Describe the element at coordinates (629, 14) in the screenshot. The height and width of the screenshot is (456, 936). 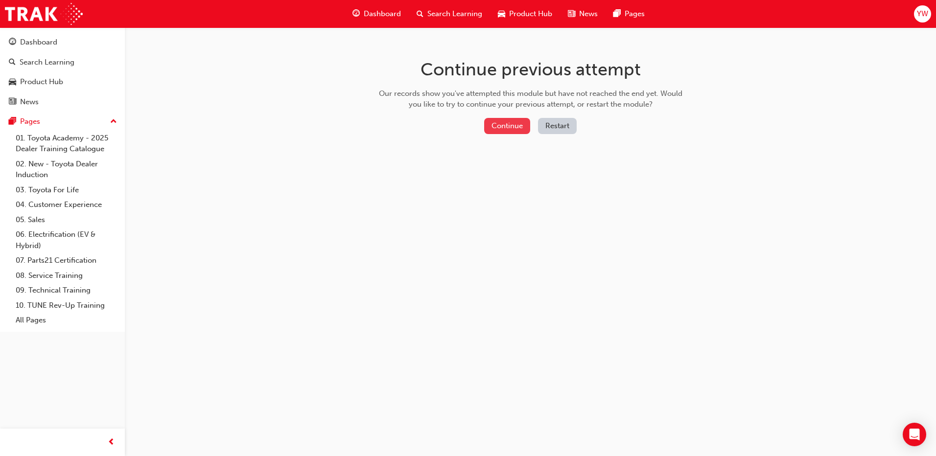
I see `a: pages-iconPages` at that location.